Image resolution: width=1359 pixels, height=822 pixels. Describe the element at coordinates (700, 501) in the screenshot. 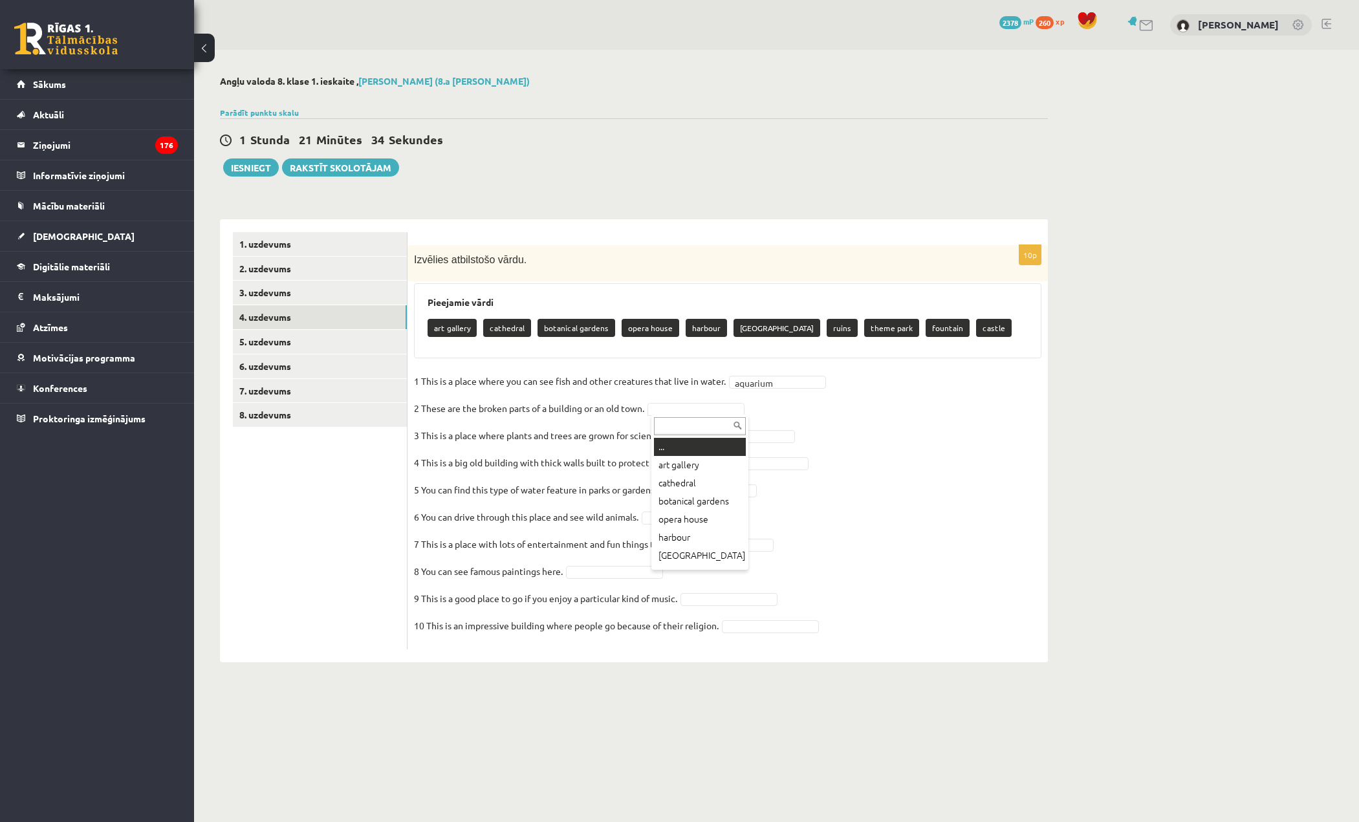

I see `div: botanical gardens` at that location.